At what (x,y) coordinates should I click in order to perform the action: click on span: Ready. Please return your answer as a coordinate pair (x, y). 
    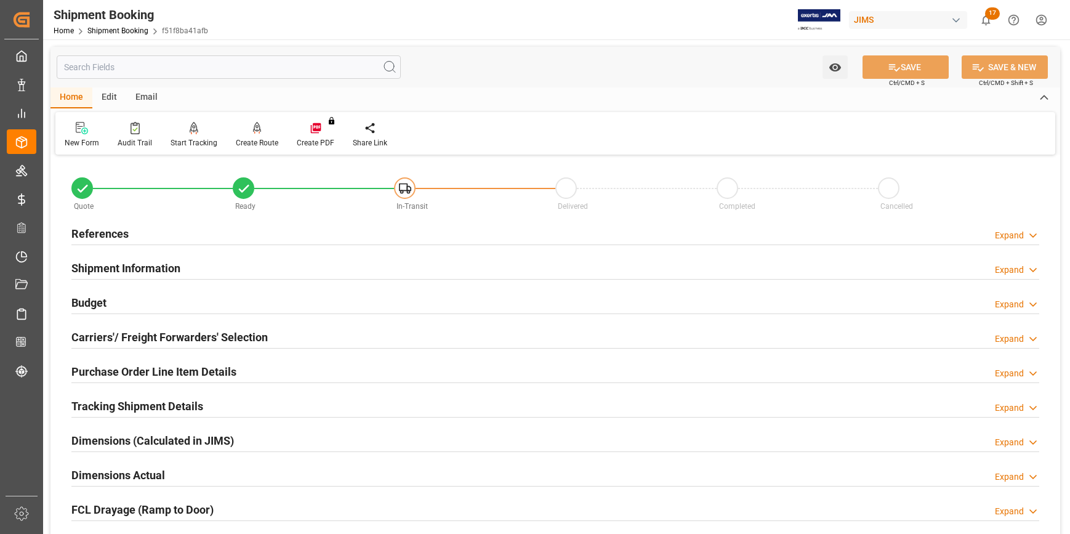
    Looking at the image, I should click on (245, 206).